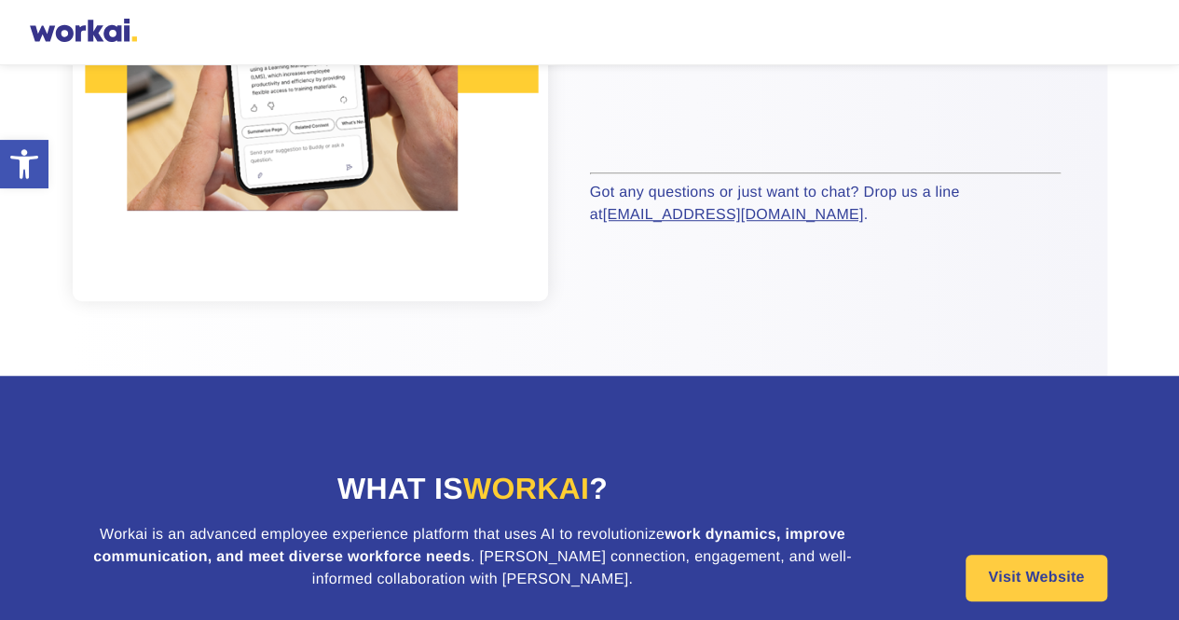 The height and width of the screenshot is (620, 1179). I want to click on p: Got any questions or just want to chat? Drop us a line at ., so click(825, 204).